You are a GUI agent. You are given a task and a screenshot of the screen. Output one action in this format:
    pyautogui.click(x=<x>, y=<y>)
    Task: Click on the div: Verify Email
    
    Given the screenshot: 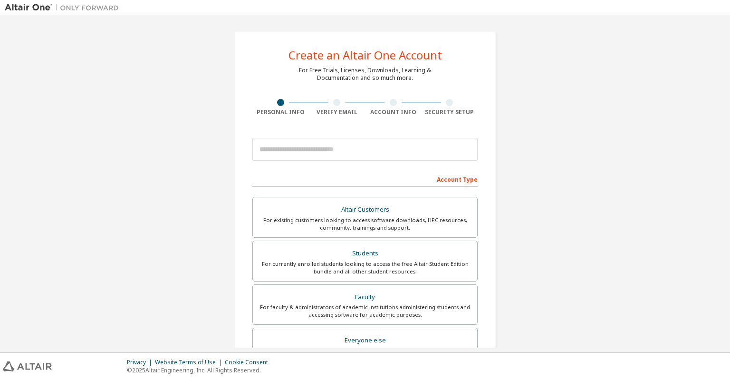 What is the action you would take?
    pyautogui.click(x=337, y=112)
    